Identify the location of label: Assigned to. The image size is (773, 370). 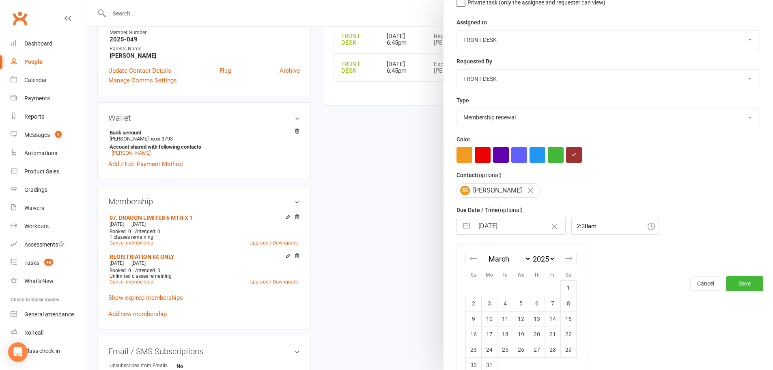
(472, 22).